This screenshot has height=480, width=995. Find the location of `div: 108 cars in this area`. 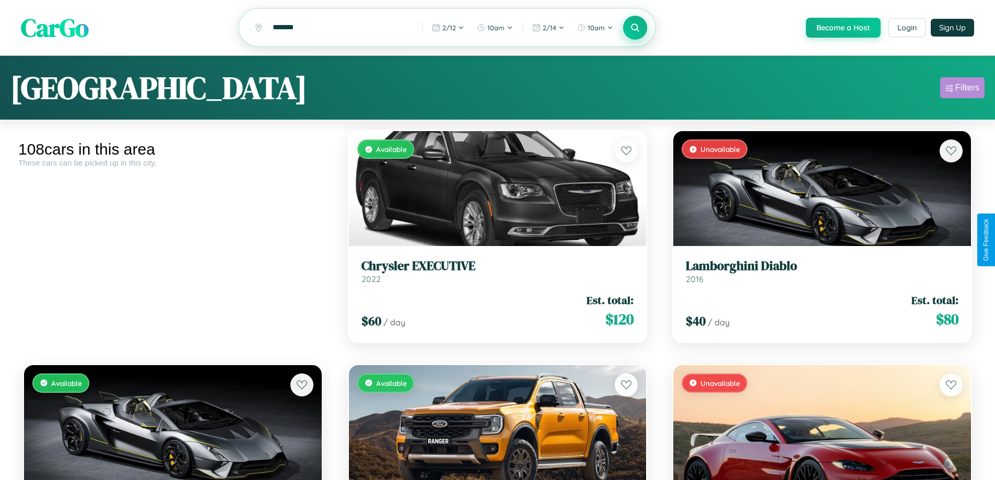

div: 108 cars in this area is located at coordinates (173, 149).